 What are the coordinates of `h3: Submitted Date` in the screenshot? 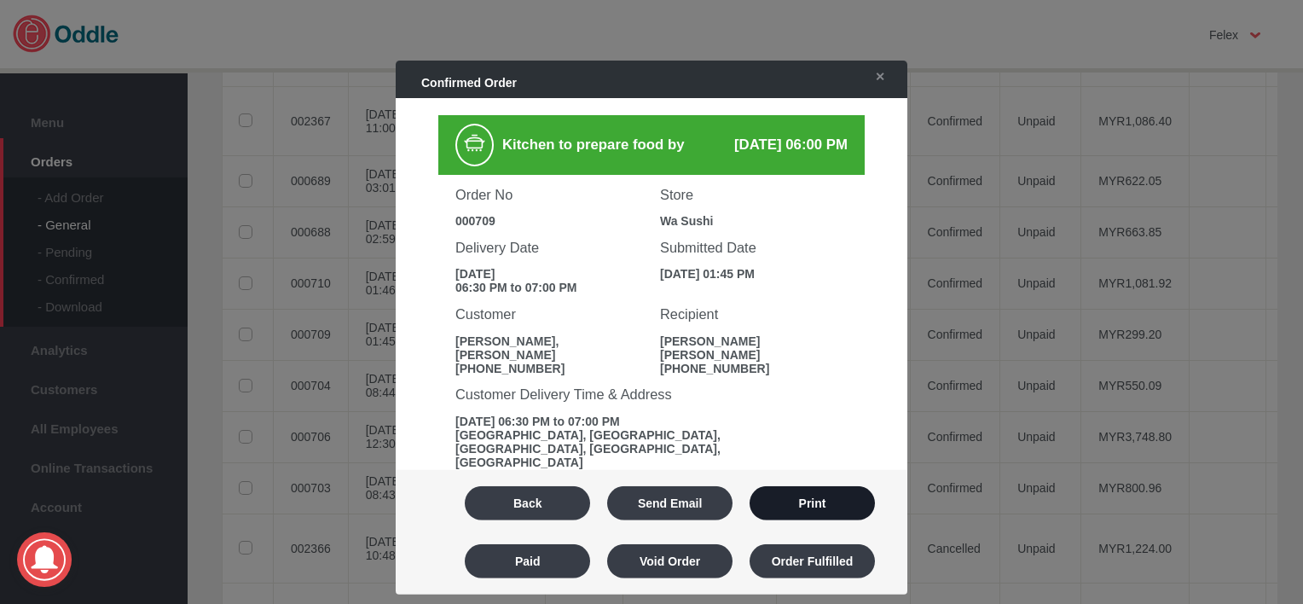 It's located at (754, 247).